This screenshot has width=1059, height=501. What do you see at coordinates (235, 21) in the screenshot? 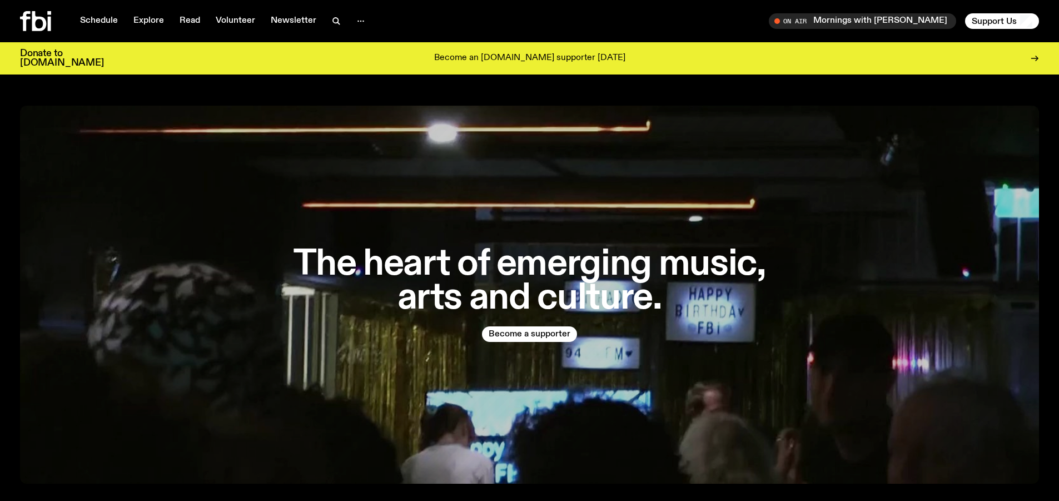
I see `a: Volunteer` at bounding box center [235, 21].